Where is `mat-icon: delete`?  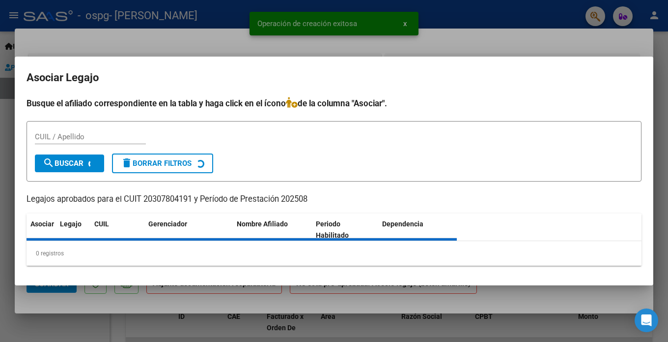
mat-icon: delete is located at coordinates (127, 163).